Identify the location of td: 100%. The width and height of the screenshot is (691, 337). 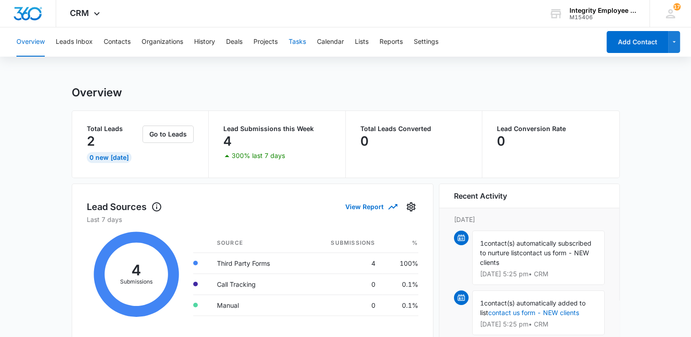
(400, 263).